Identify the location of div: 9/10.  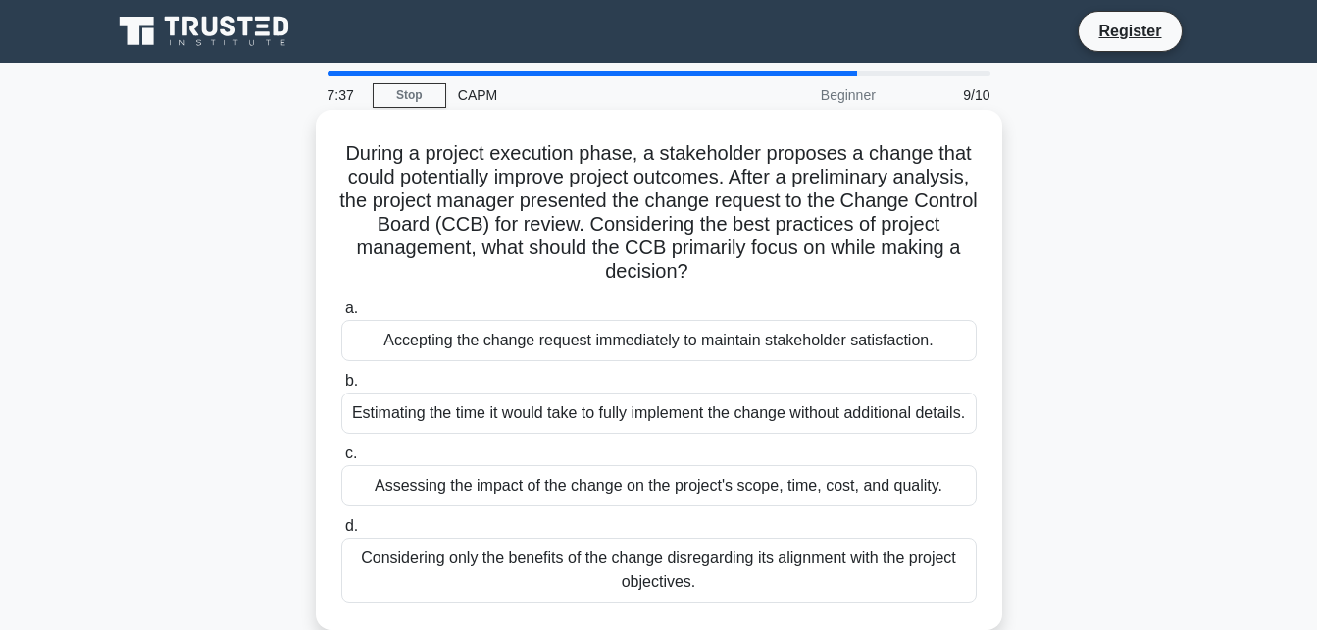
(945, 95).